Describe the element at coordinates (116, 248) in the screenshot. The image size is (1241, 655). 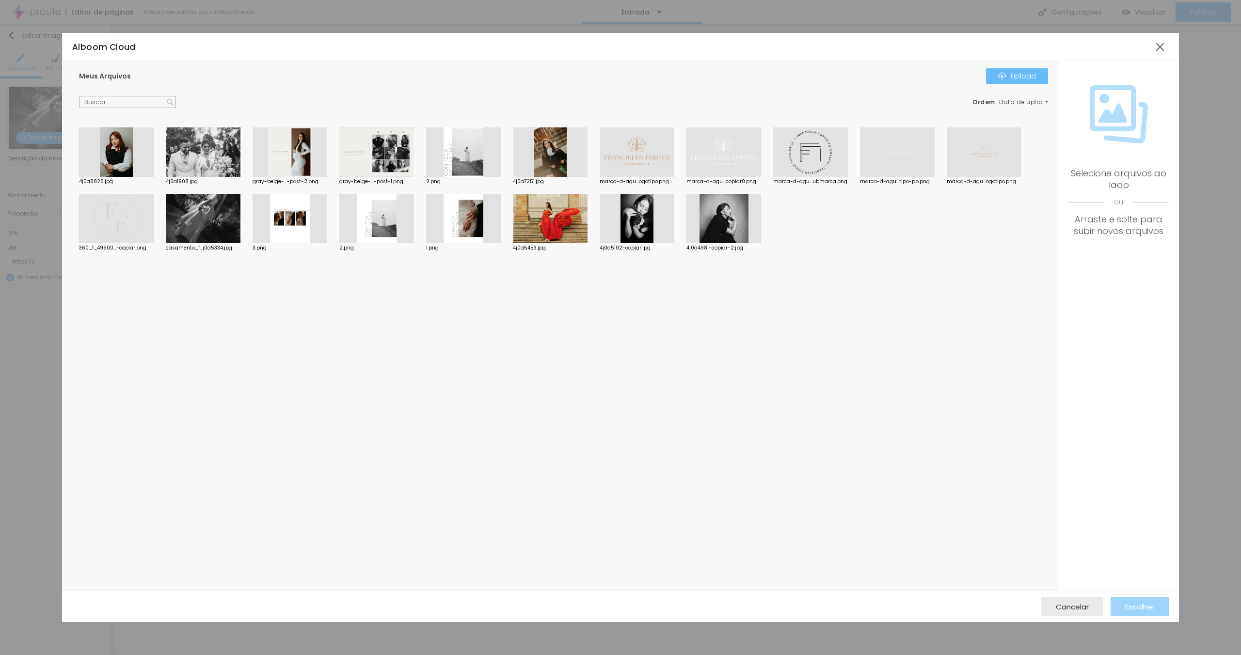
I see `div: 360_f_49900...-copiar.png` at that location.